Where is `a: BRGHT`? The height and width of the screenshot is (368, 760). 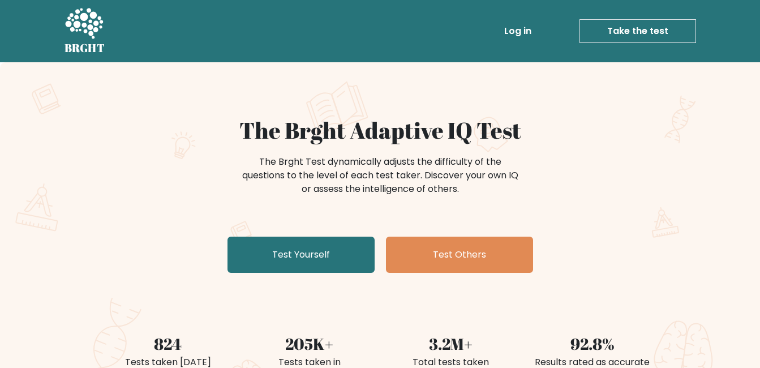
a: BRGHT is located at coordinates (85, 31).